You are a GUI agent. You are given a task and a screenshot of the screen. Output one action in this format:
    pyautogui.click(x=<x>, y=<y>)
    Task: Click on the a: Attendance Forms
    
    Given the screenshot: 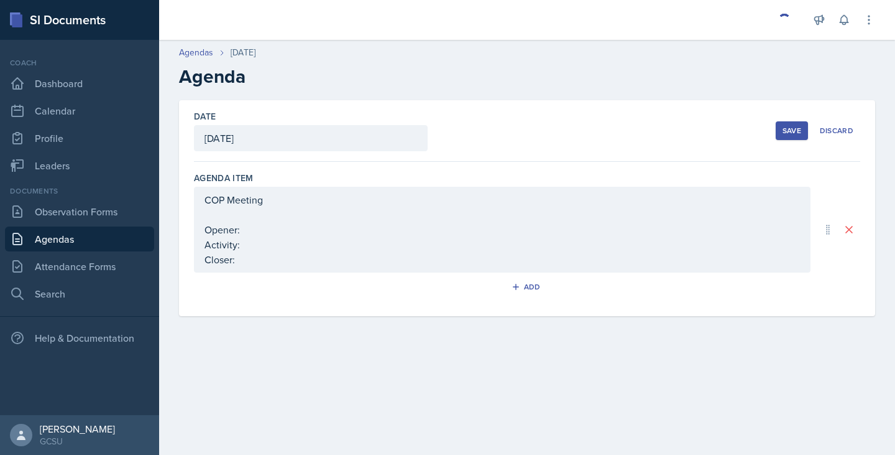 What is the action you would take?
    pyautogui.click(x=80, y=266)
    